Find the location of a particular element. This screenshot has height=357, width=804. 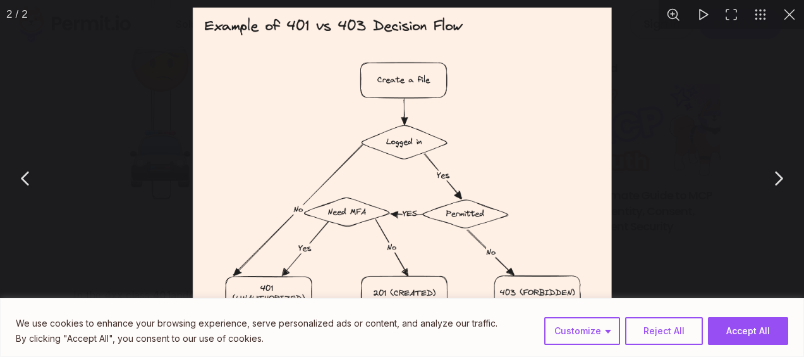

p: We use cookies to enhance your browsing experience, serve personalized ads or content, and analyz... is located at coordinates (257, 323).